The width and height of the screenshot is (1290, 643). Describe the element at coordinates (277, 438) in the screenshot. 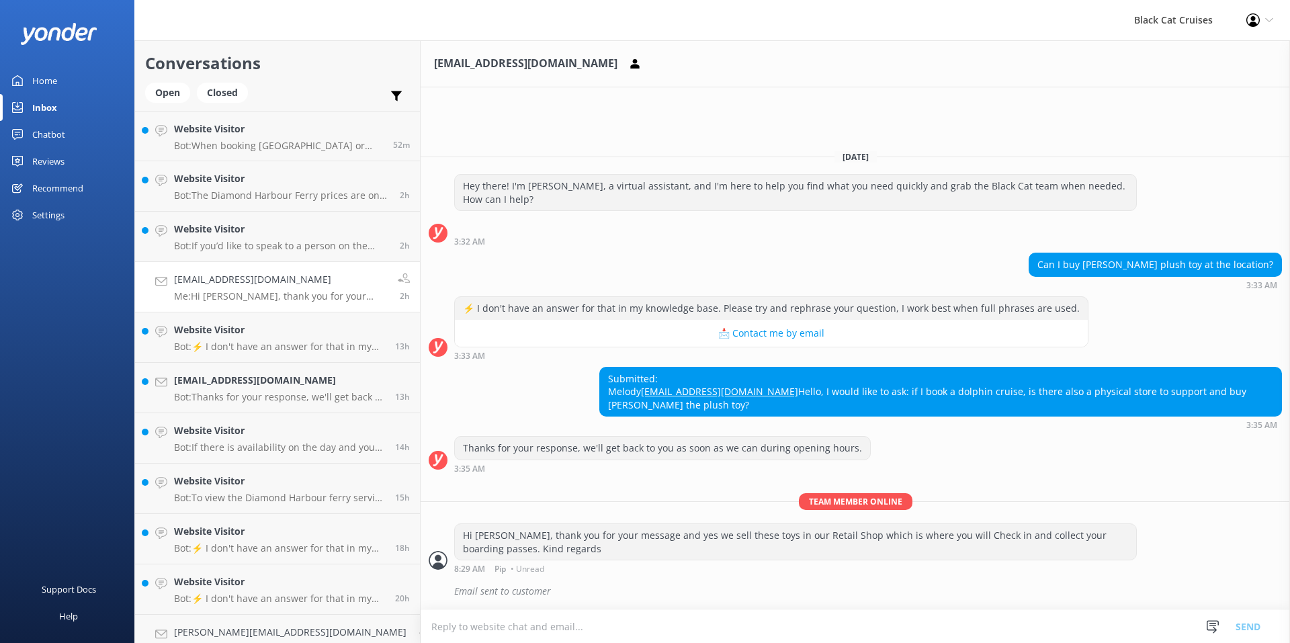

I see `a: Website VisitorBot:If there is availability on the day and you meet the swimming requirements, it...` at that location.